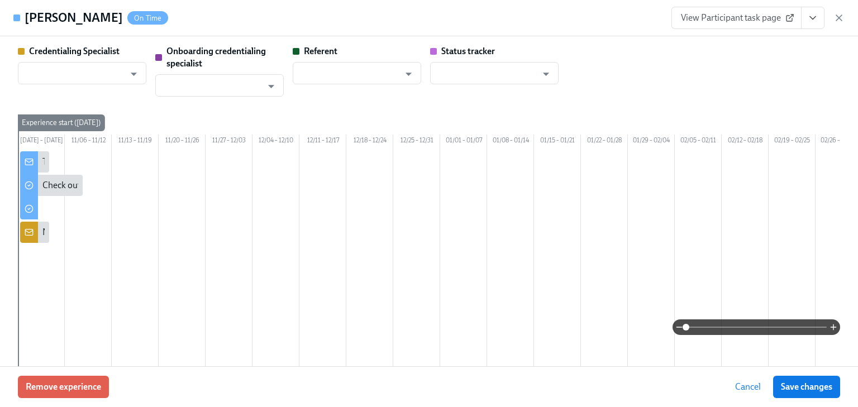 This screenshot has width=858, height=407. I want to click on span: Save changes, so click(806, 387).